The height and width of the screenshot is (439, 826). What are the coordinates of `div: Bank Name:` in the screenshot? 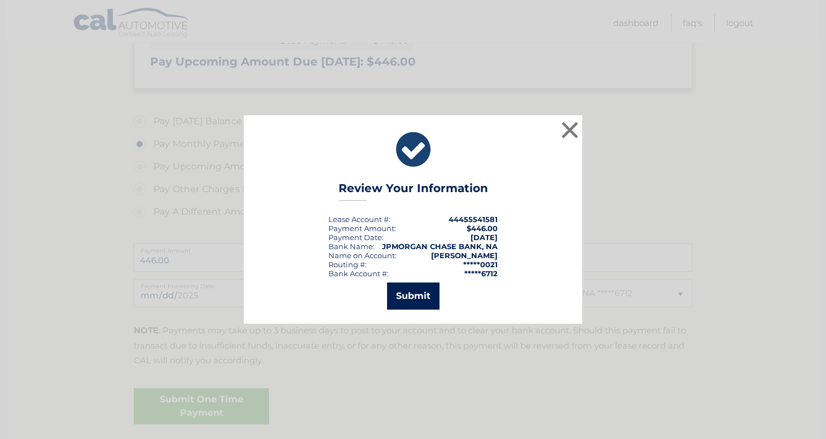 It's located at (352, 246).